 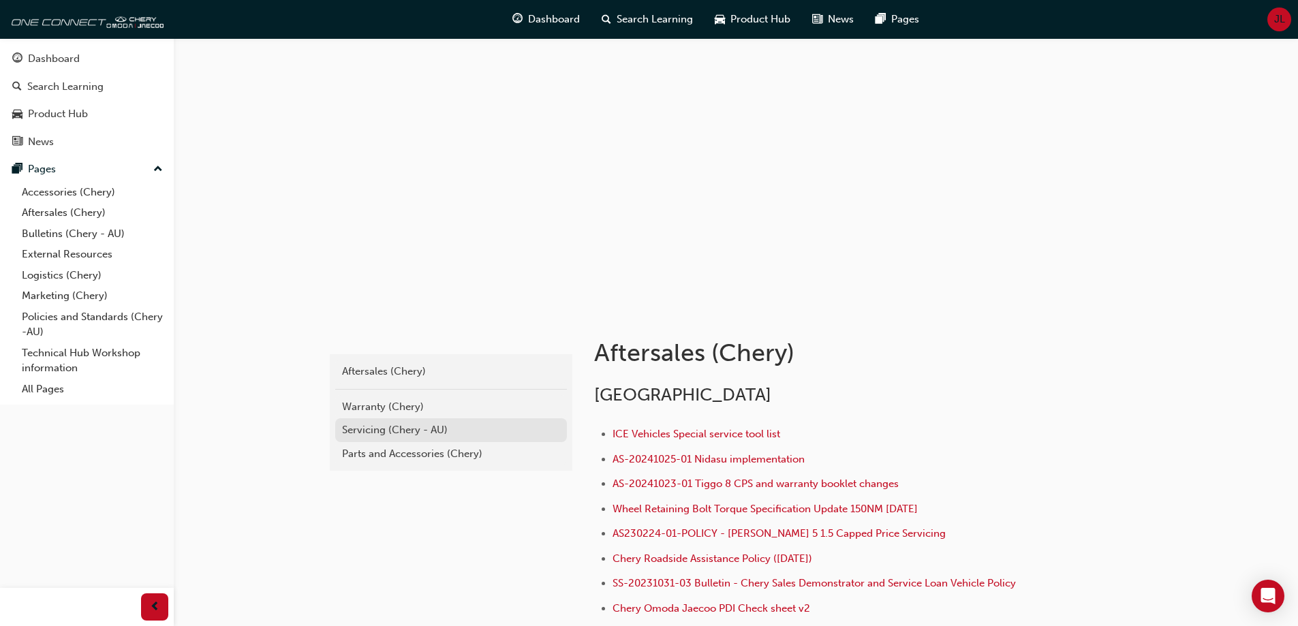 What do you see at coordinates (42, 169) in the screenshot?
I see `div: Pages` at bounding box center [42, 169].